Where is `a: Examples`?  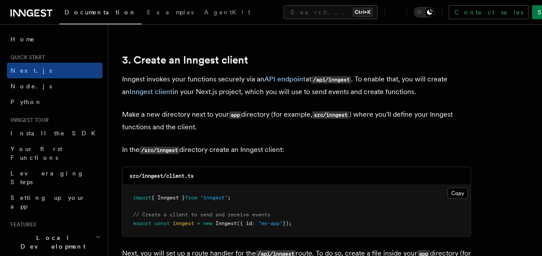
a: Examples is located at coordinates (170, 13).